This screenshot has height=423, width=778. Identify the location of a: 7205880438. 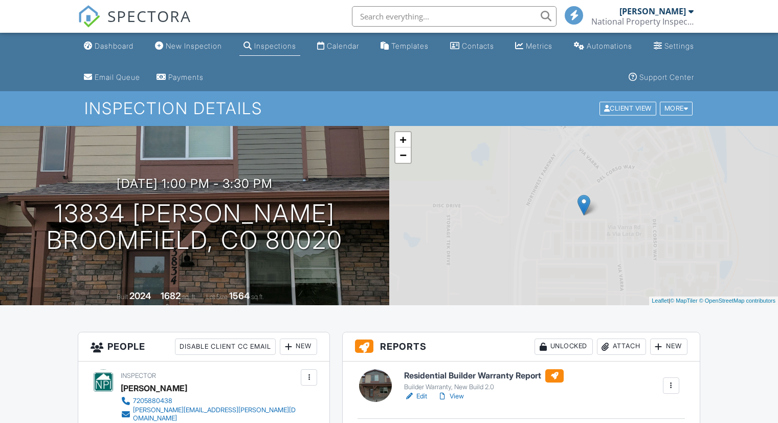
(209, 401).